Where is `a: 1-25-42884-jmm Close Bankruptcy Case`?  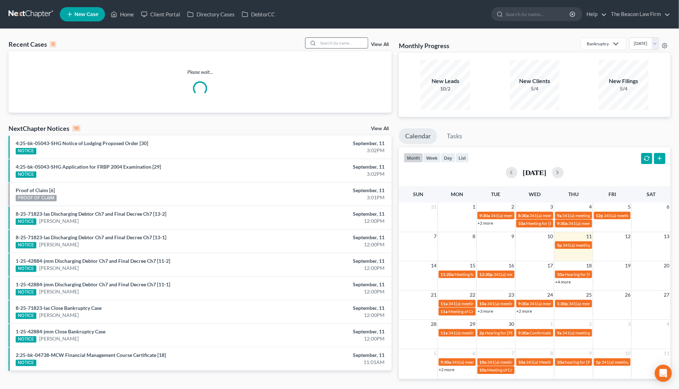 a: 1-25-42884-jmm Close Bankruptcy Case is located at coordinates (61, 331).